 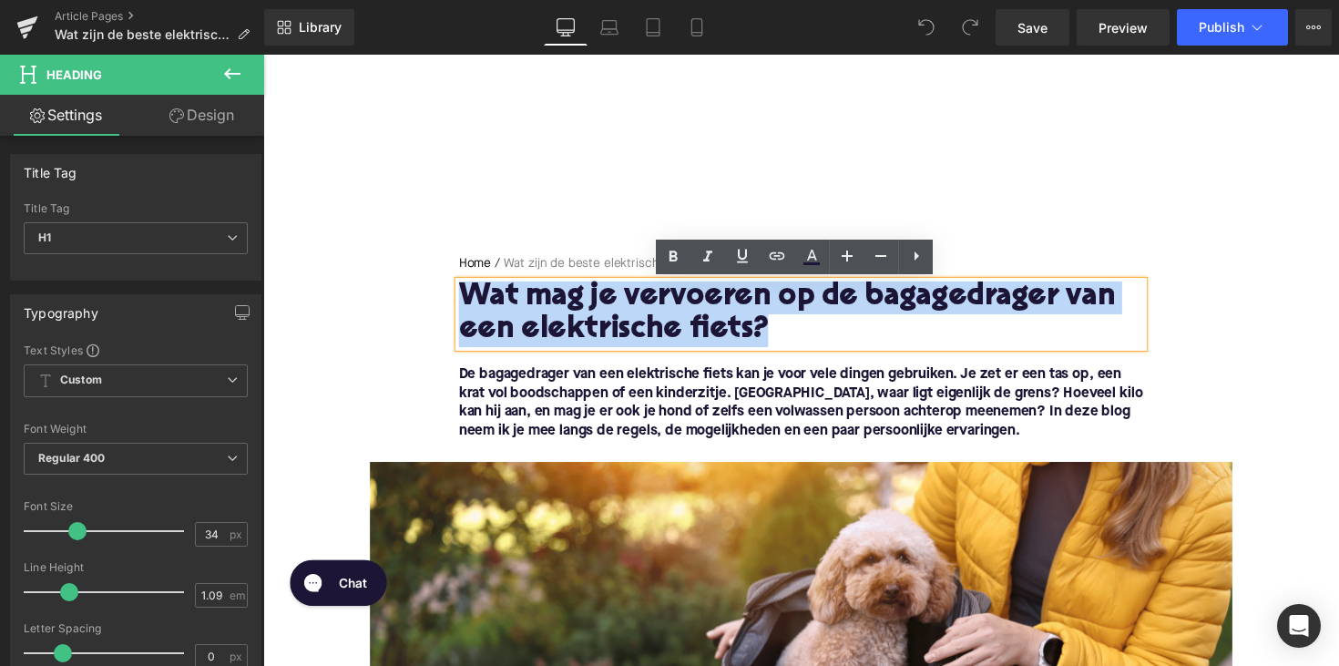 What do you see at coordinates (1032, 27) in the screenshot?
I see `span: Save` at bounding box center [1032, 27].